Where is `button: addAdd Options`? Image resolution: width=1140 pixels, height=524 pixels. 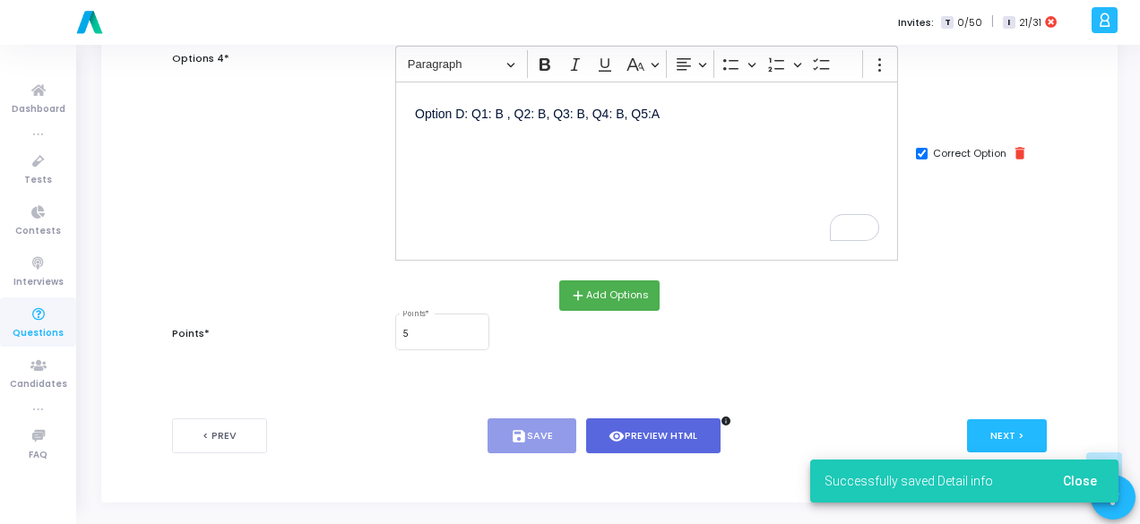 button: addAdd Options is located at coordinates (609, 296).